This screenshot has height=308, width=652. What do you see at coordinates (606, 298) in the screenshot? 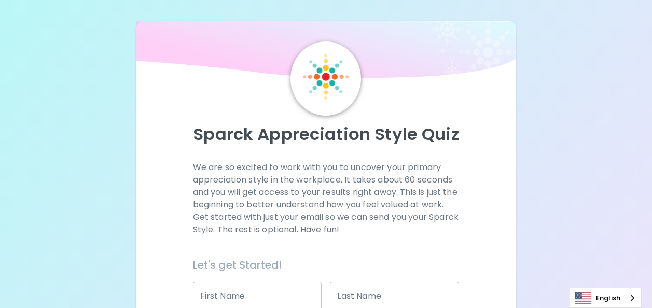
I see `a: English` at bounding box center [606, 298].